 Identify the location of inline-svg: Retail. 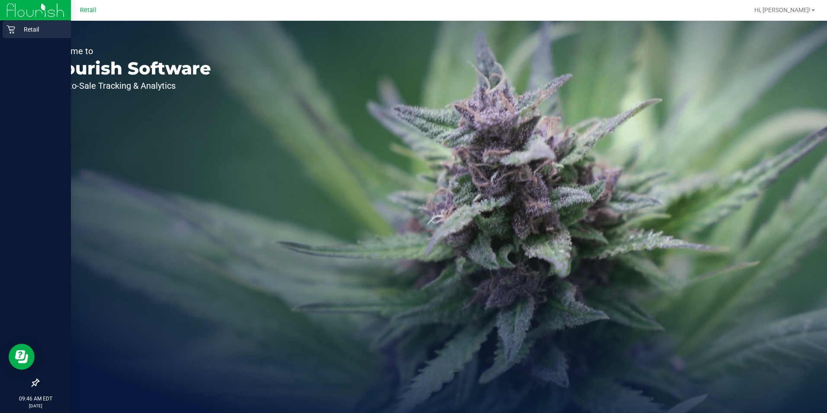
(11, 29).